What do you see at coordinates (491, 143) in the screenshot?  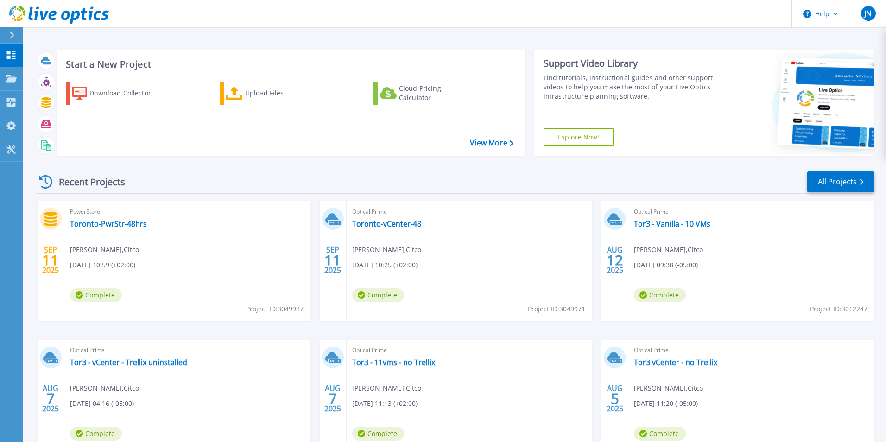 I see `a: View More` at bounding box center [491, 143].